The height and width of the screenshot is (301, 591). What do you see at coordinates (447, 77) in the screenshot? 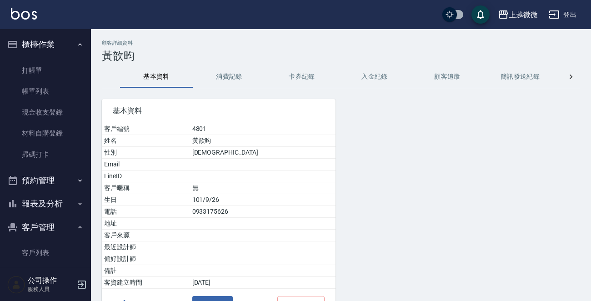
I see `button: 顧客追蹤` at bounding box center [447, 77].